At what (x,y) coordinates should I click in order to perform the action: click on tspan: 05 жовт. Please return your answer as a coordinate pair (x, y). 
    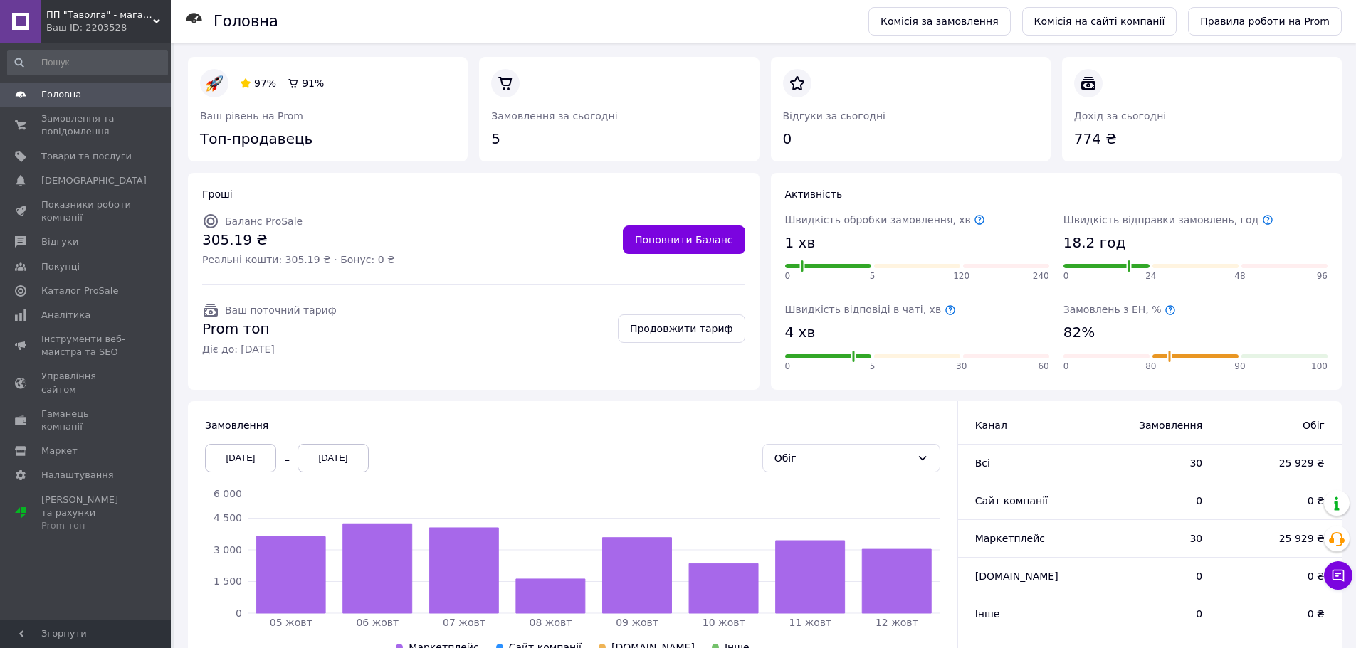
    Looking at the image, I should click on (291, 623).